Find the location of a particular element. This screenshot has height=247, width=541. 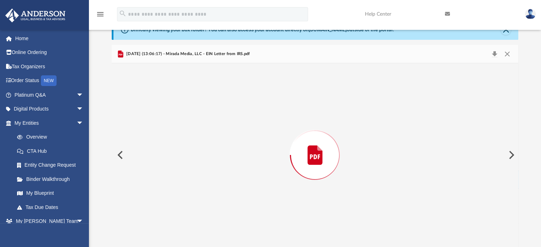

a: Binder Walkthrough is located at coordinates (52, 179).